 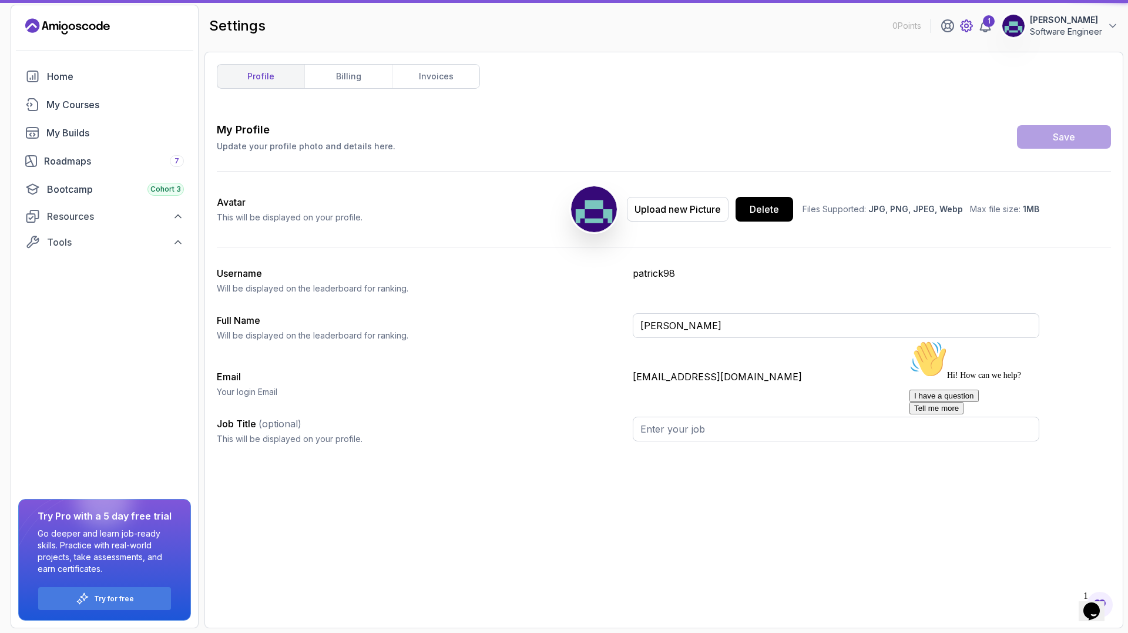 What do you see at coordinates (677, 209) in the screenshot?
I see `div: Upload new Picture` at bounding box center [677, 209].